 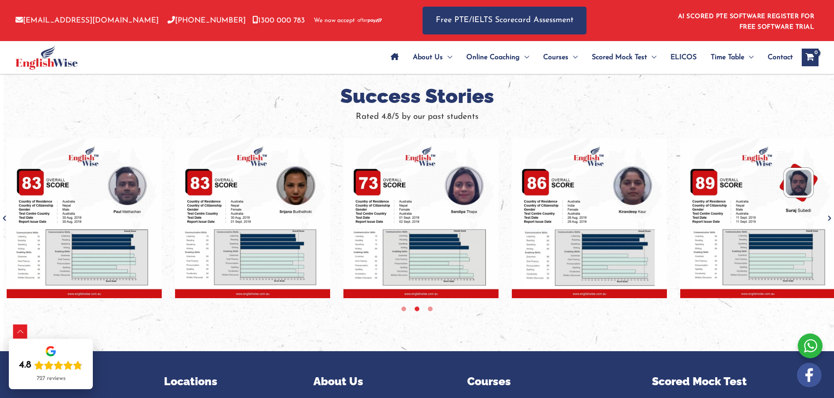 What do you see at coordinates (379, 382) in the screenshot?
I see `p: About Us` at bounding box center [379, 382].